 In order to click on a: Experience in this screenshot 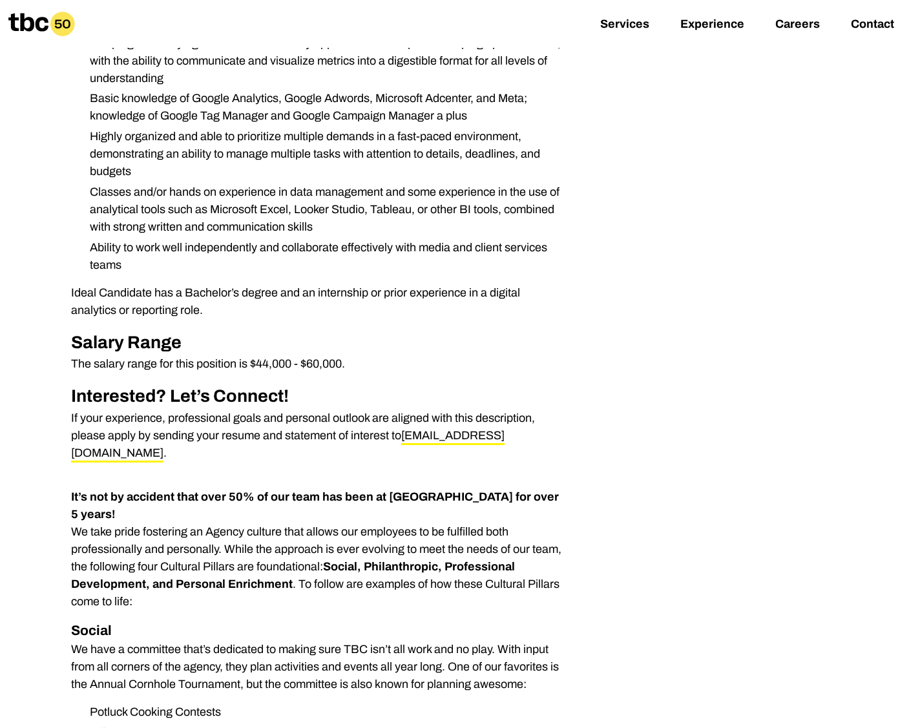, I will do `click(712, 25)`.